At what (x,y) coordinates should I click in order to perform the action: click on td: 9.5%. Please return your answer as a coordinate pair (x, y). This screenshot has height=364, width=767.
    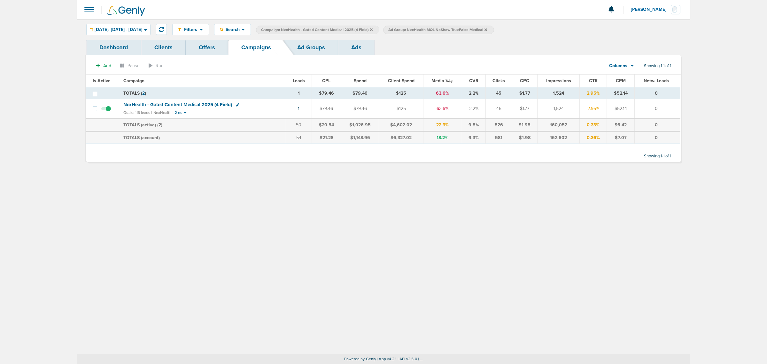
    Looking at the image, I should click on (474, 125).